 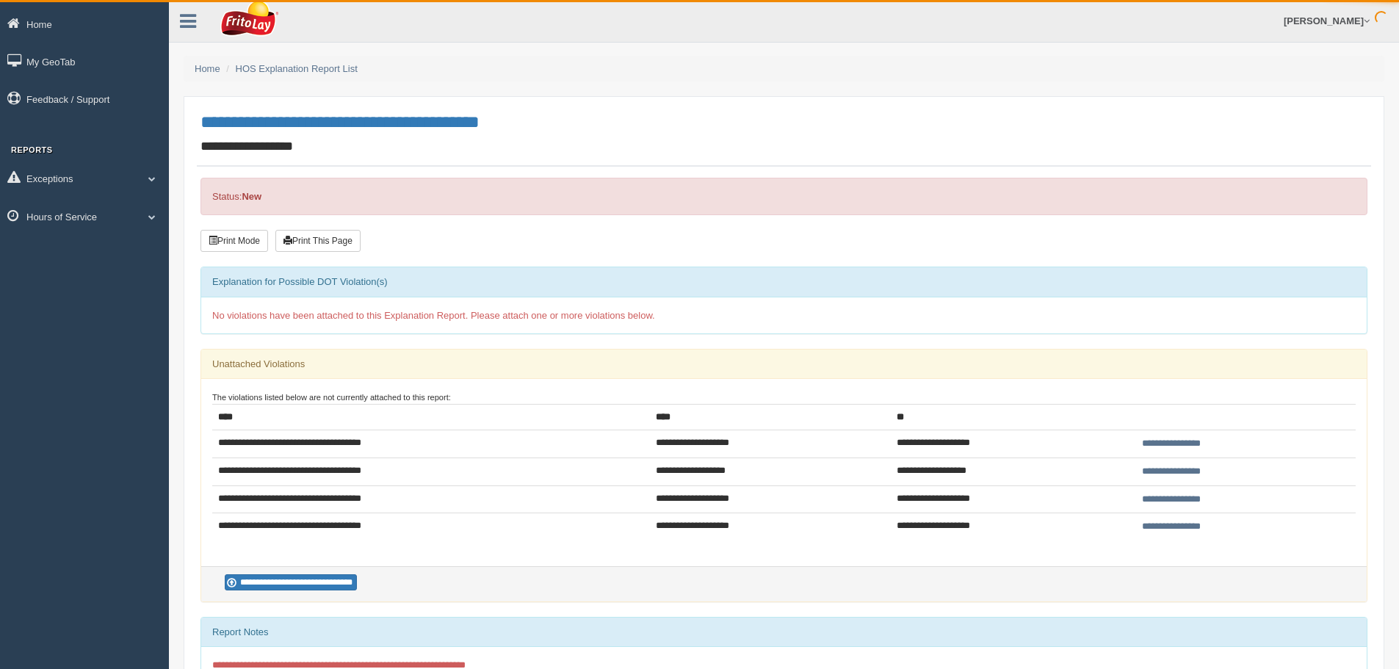 I want to click on small: The violations listed below are not currently attached to this report:, so click(x=331, y=397).